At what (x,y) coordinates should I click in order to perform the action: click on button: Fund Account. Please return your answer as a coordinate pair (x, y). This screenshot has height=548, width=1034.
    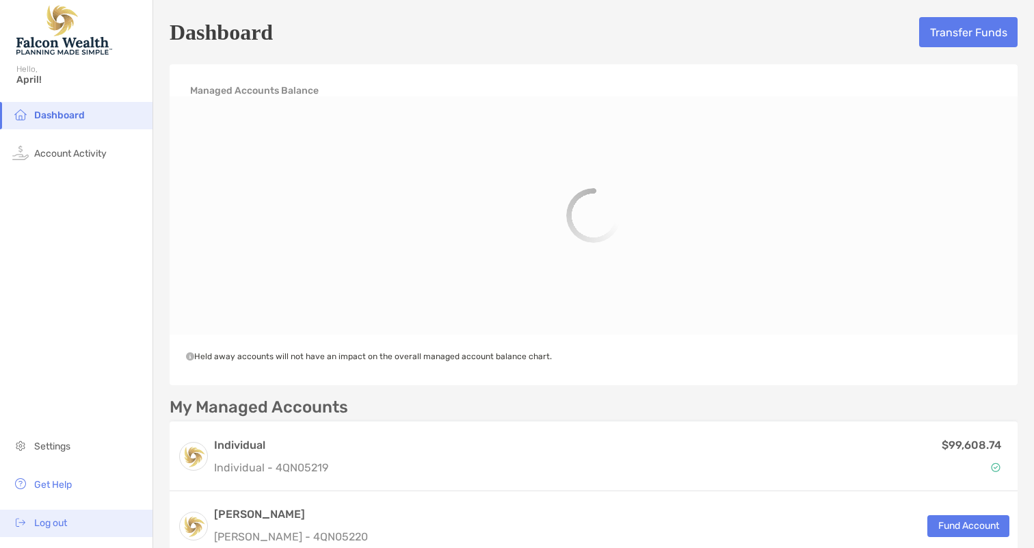
    Looking at the image, I should click on (968, 526).